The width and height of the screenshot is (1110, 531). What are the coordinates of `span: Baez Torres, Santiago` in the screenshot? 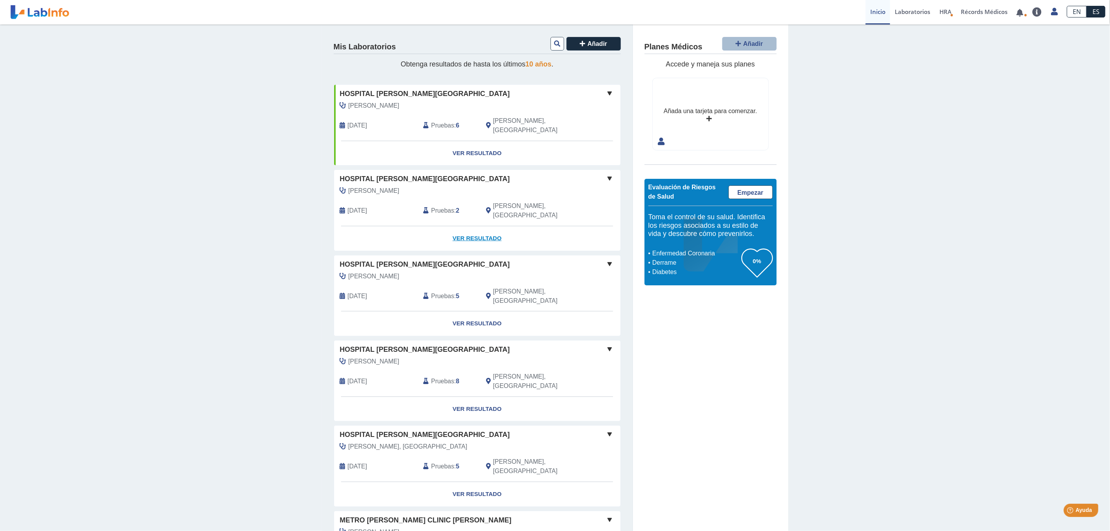 It's located at (408, 446).